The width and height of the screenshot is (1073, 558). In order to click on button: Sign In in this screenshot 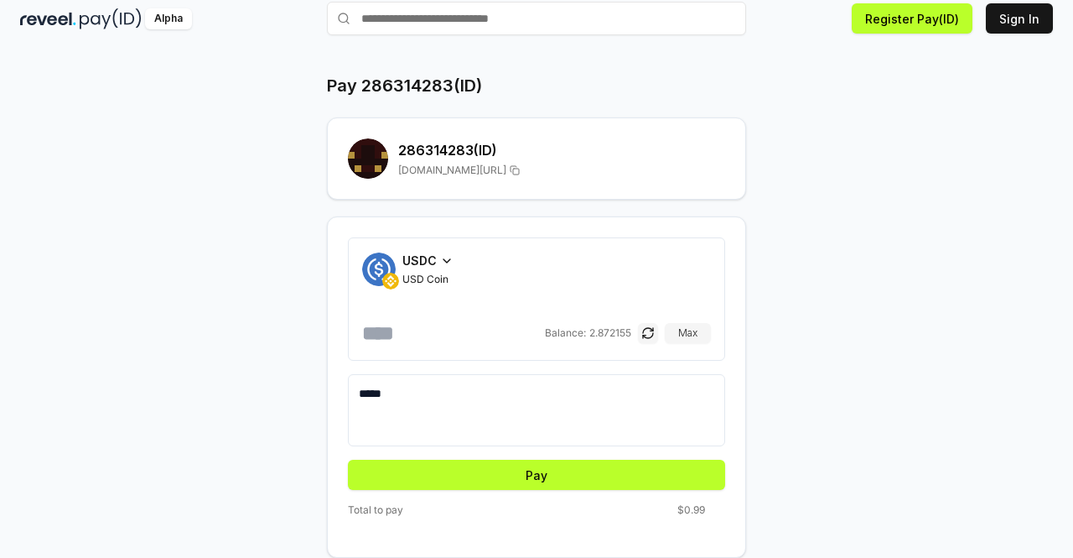, I will do `click(1020, 18)`.